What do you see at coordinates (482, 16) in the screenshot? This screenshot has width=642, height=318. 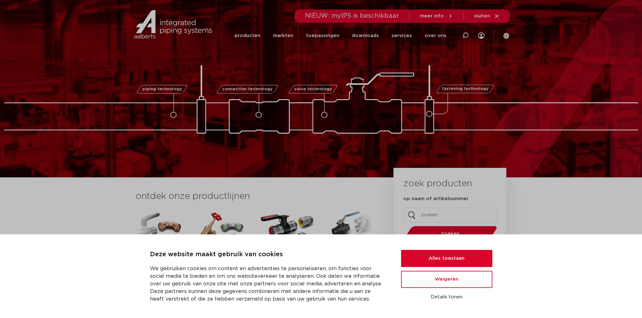 I see `span: sluiten` at bounding box center [482, 16].